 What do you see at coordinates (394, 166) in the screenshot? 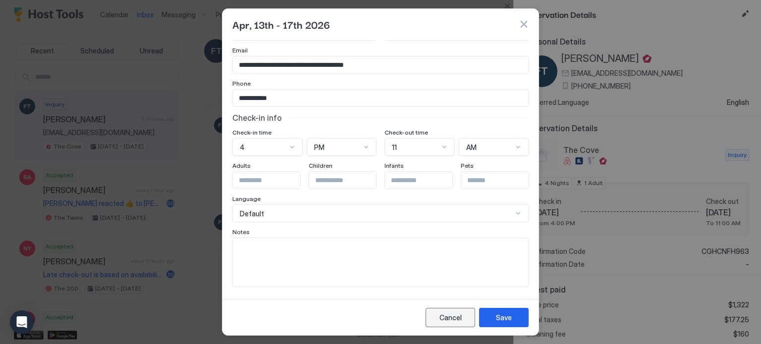
I see `span: Infants` at bounding box center [394, 166].